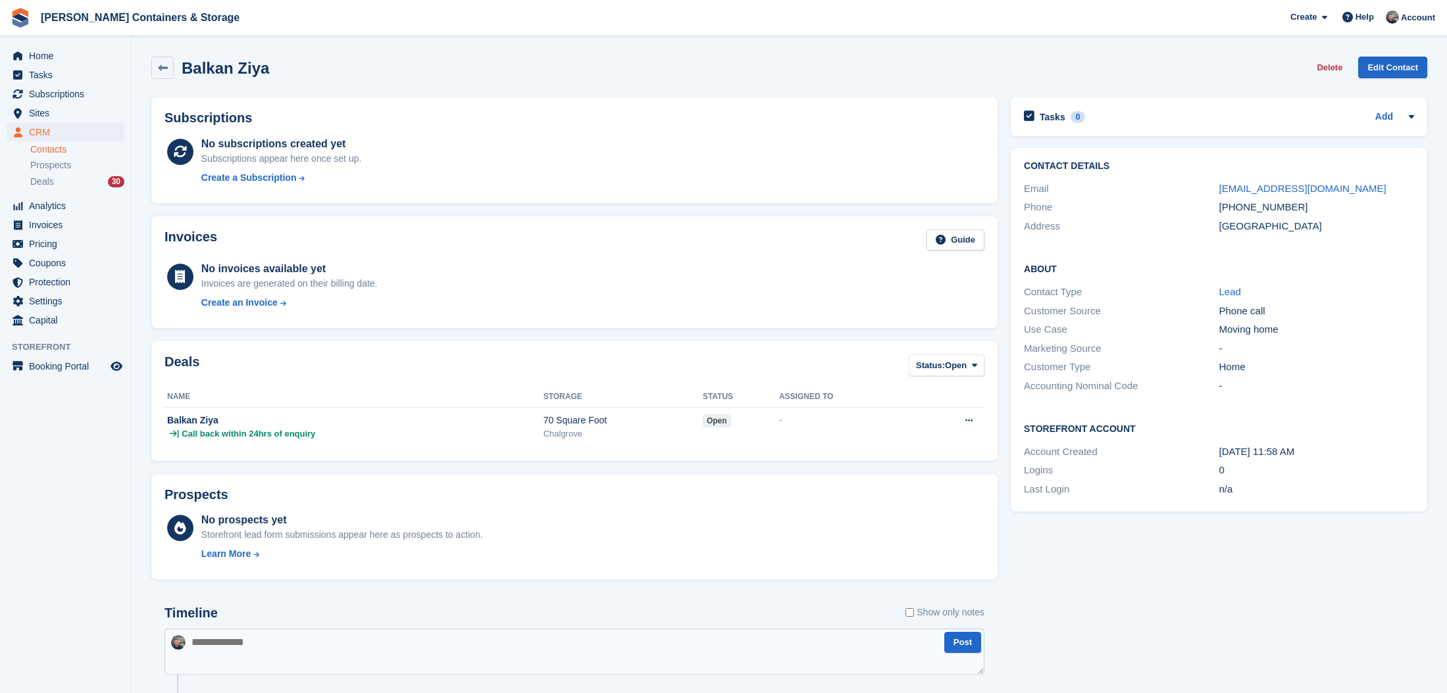 The width and height of the screenshot is (1447, 693). I want to click on div: 70 Square Foot, so click(623, 420).